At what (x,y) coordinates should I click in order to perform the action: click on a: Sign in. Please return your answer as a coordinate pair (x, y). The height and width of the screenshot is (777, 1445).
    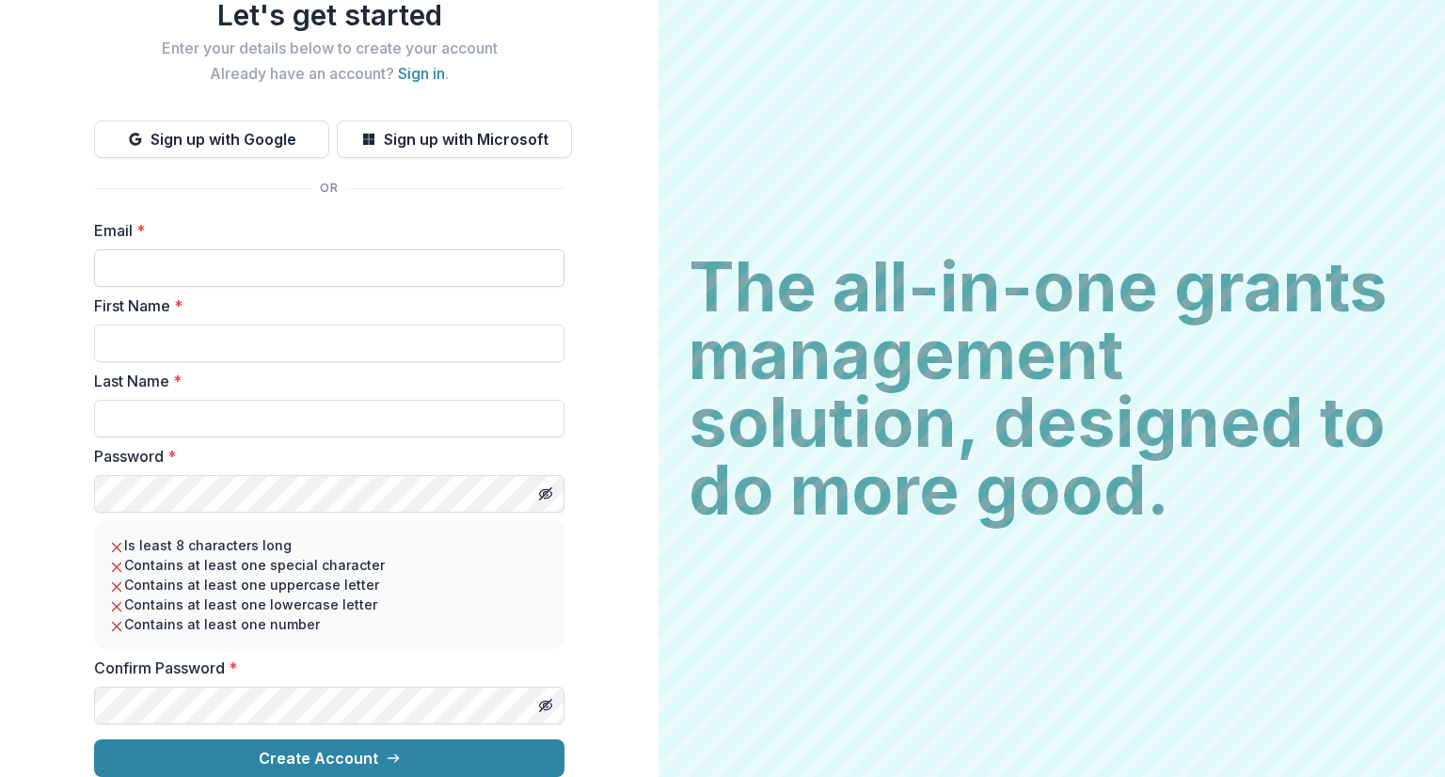
    Looking at the image, I should click on (421, 73).